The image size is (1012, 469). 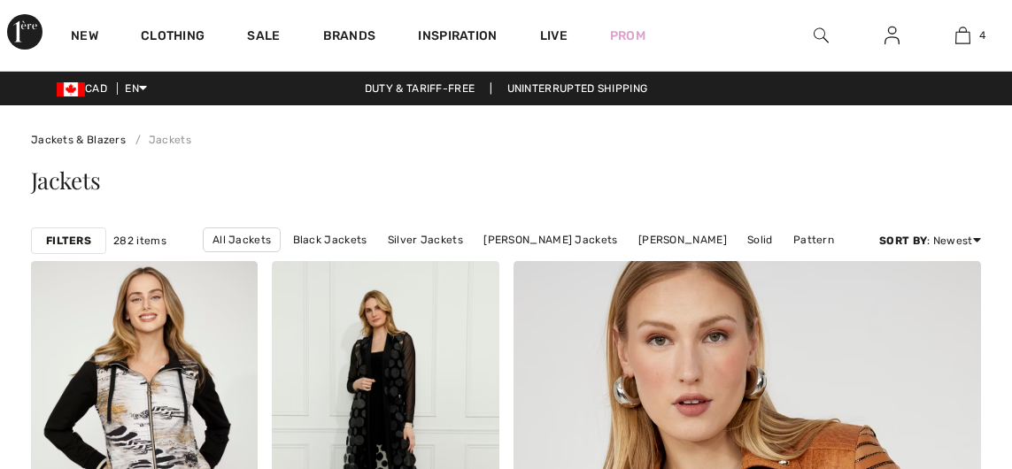 What do you see at coordinates (242, 240) in the screenshot?
I see `a: All Jackets` at bounding box center [242, 240].